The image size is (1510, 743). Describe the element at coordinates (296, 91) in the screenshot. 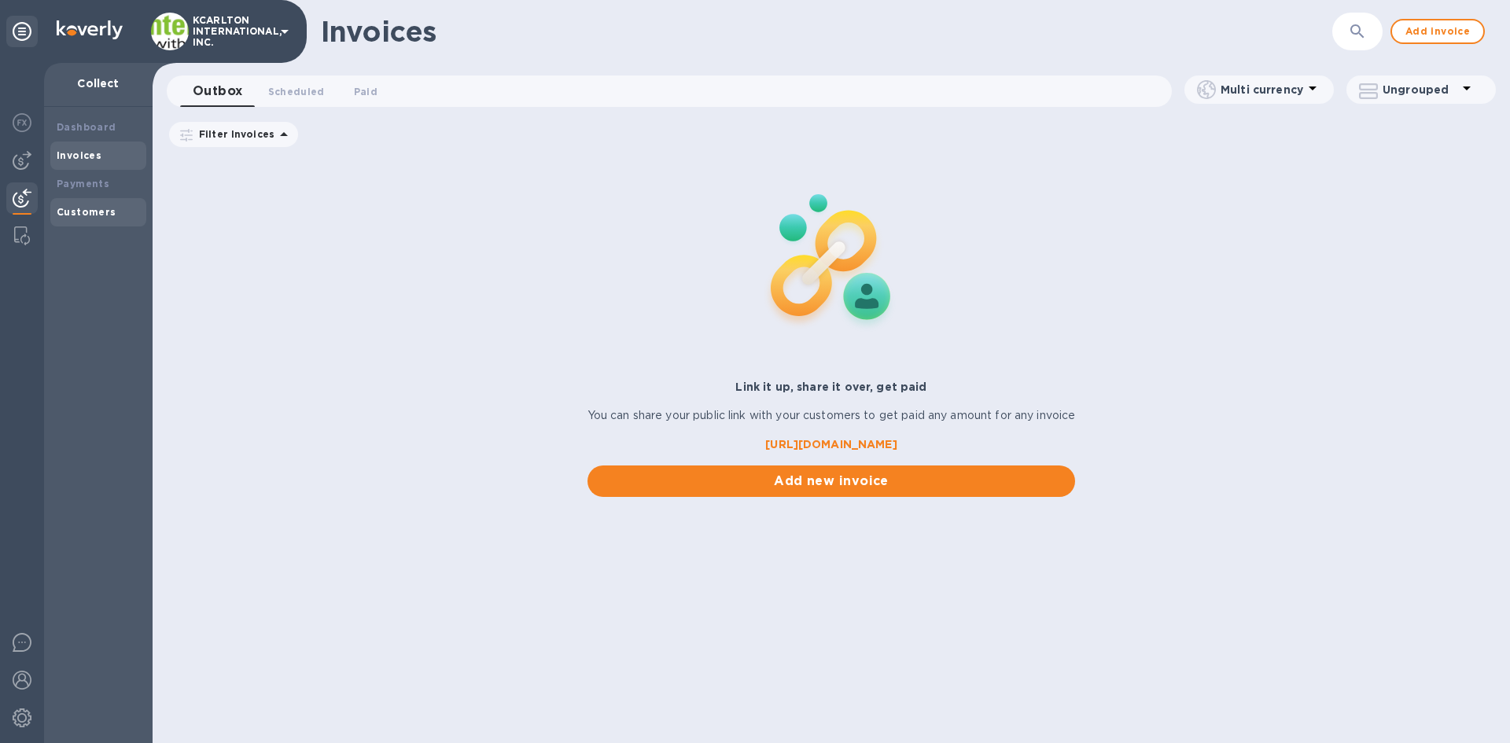

I see `span: Scheduled` at that location.